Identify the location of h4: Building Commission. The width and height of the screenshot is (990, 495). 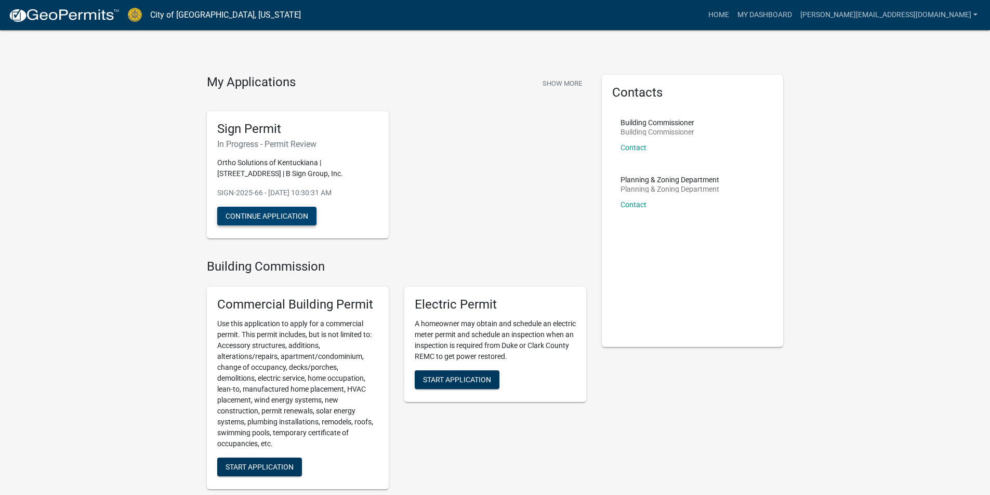
(397, 267).